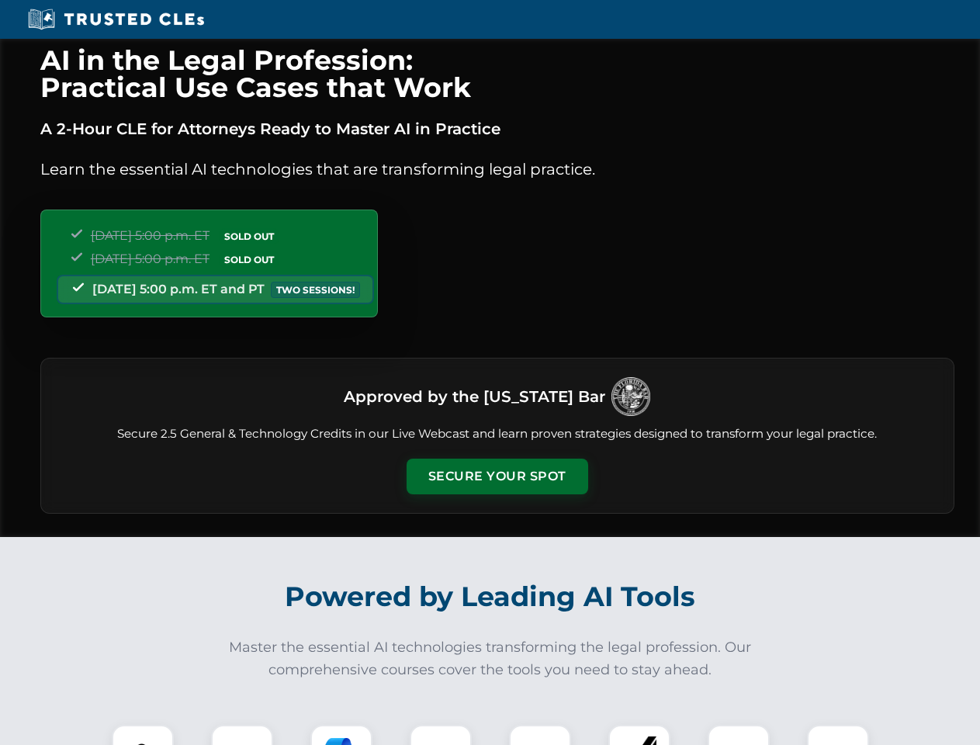 The image size is (980, 745). Describe the element at coordinates (497, 129) in the screenshot. I see `p: A 2-Hour CLE for Attorneys Ready to Master AI in Practice` at that location.